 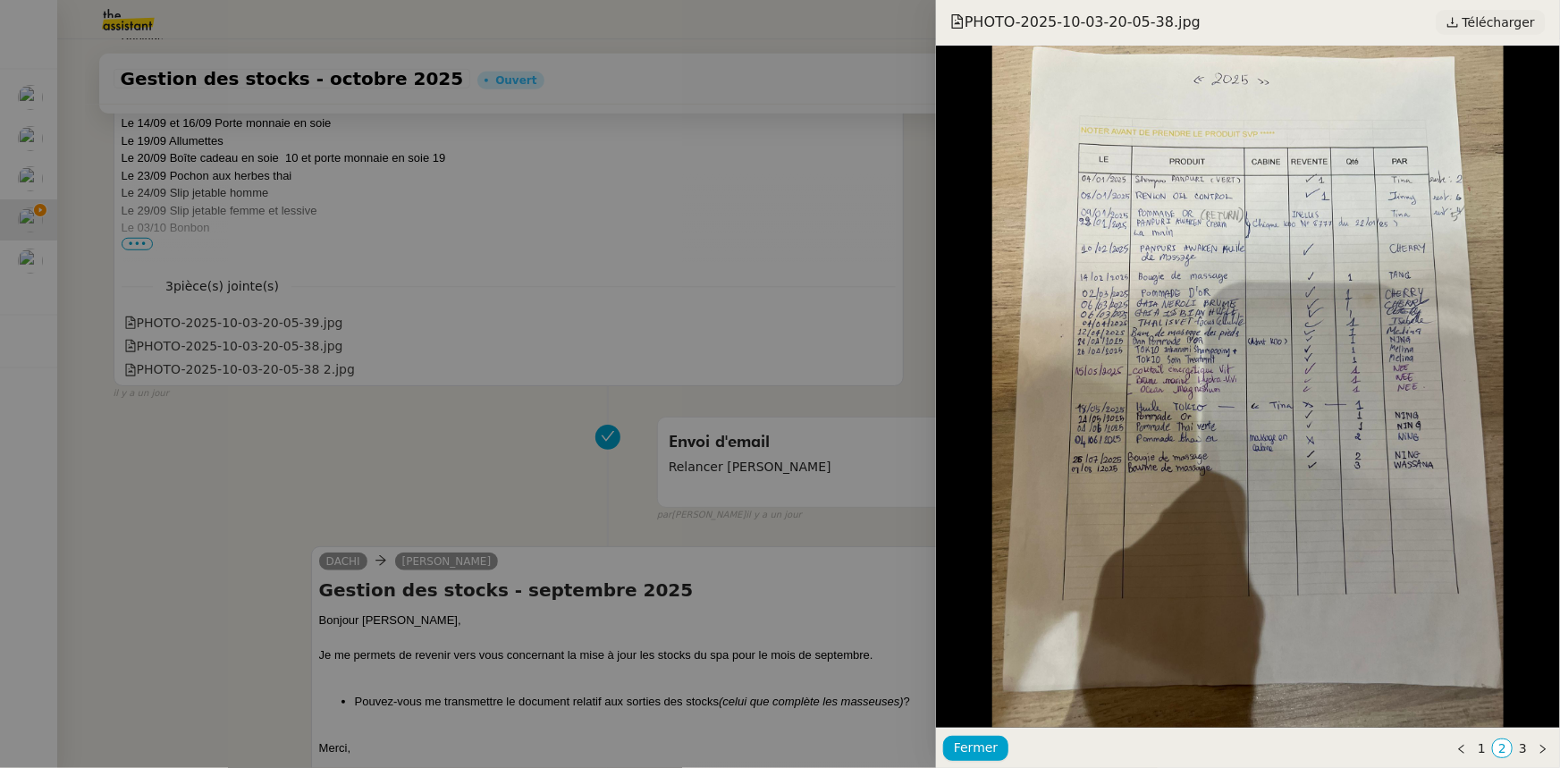 I want to click on button: Fermer, so click(x=975, y=748).